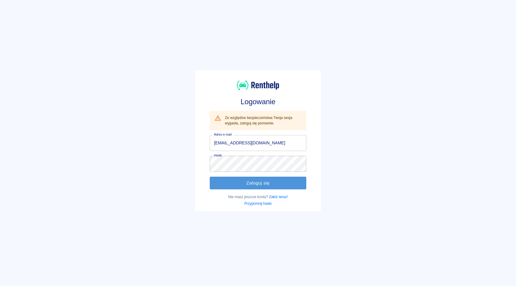  What do you see at coordinates (258, 85) in the screenshot?
I see `img: Renthelp logo` at bounding box center [258, 85].